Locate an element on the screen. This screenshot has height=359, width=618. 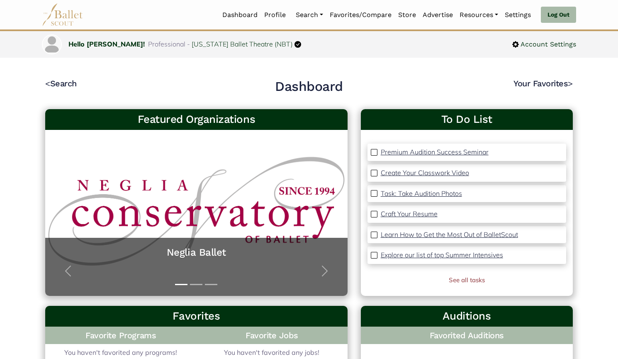
a: Learn How to Get the Most Out of BalletScout is located at coordinates (449, 235).